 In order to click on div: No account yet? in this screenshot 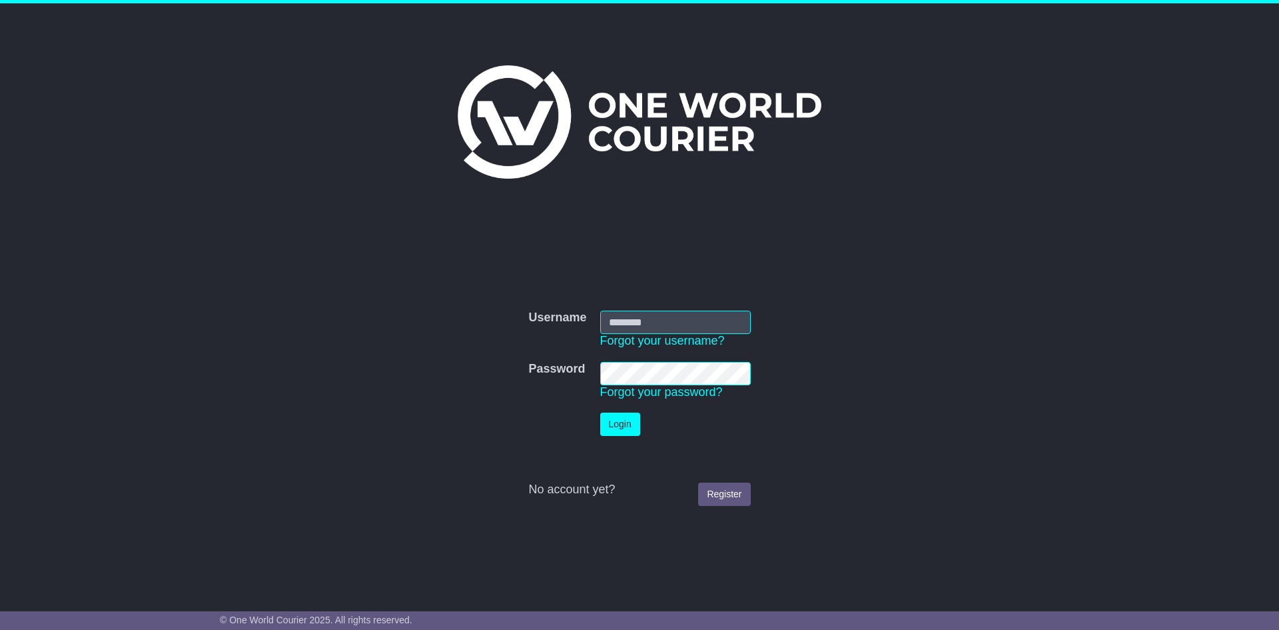, I will do `click(639, 490)`.